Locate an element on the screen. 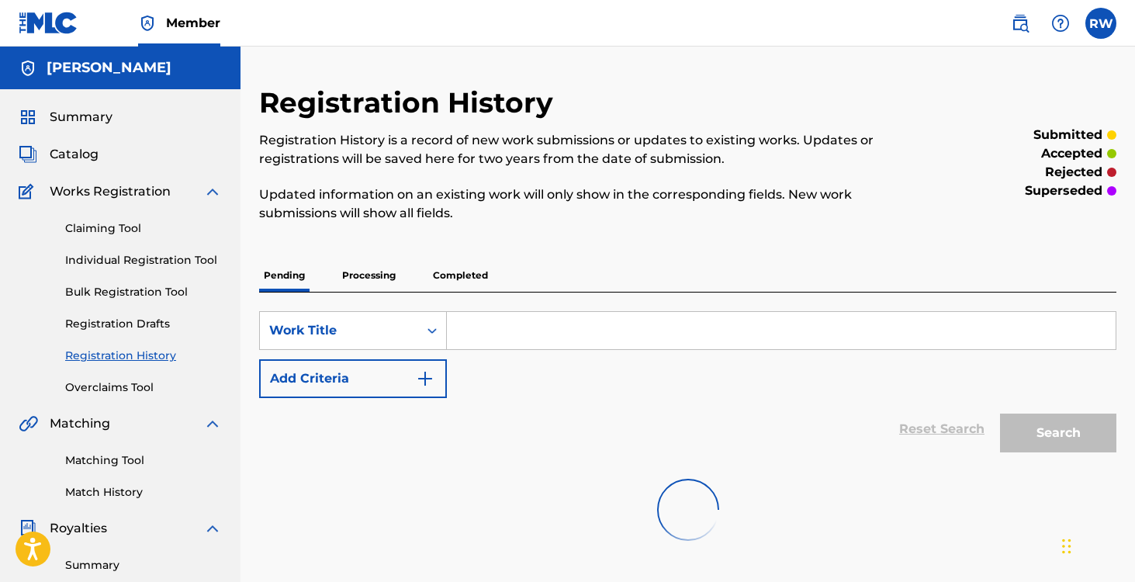  form: Search Form is located at coordinates (687, 386).